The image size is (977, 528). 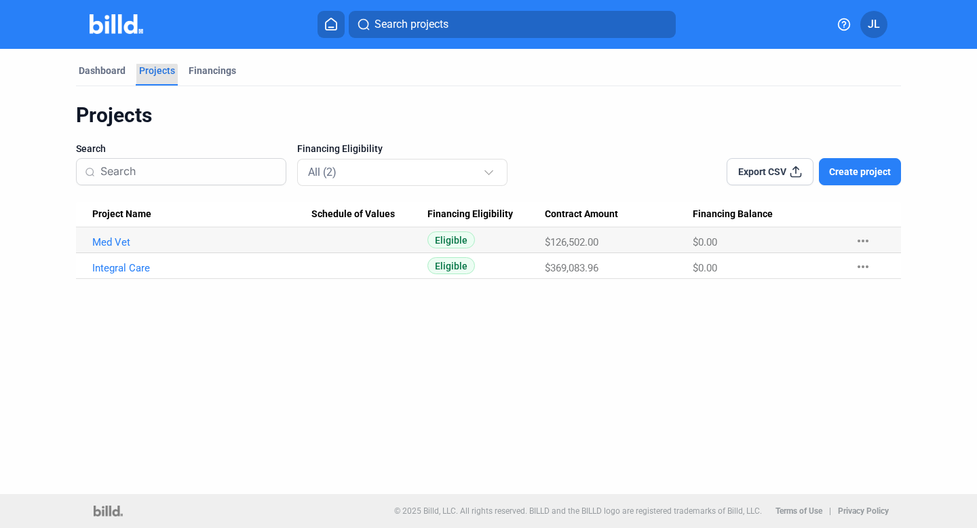 I want to click on div: Project Name, so click(x=201, y=214).